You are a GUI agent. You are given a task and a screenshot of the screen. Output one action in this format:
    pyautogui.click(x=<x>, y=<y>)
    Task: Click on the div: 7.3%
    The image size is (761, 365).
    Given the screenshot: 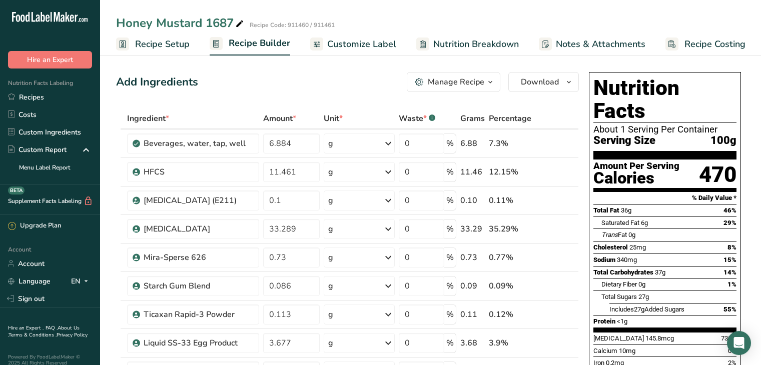 What is the action you would take?
    pyautogui.click(x=510, y=144)
    